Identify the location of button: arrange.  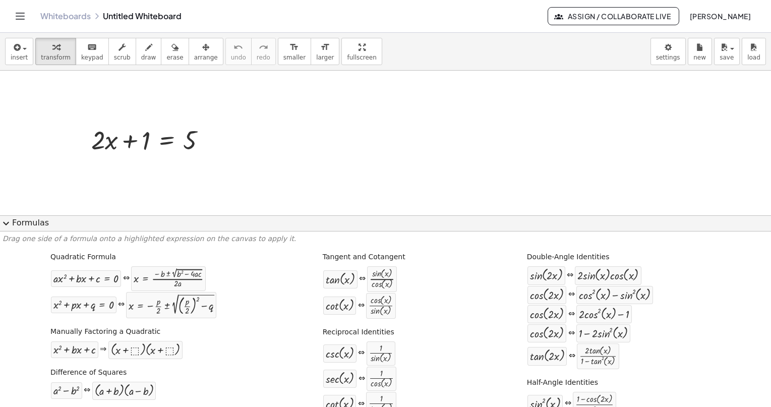
(206, 51).